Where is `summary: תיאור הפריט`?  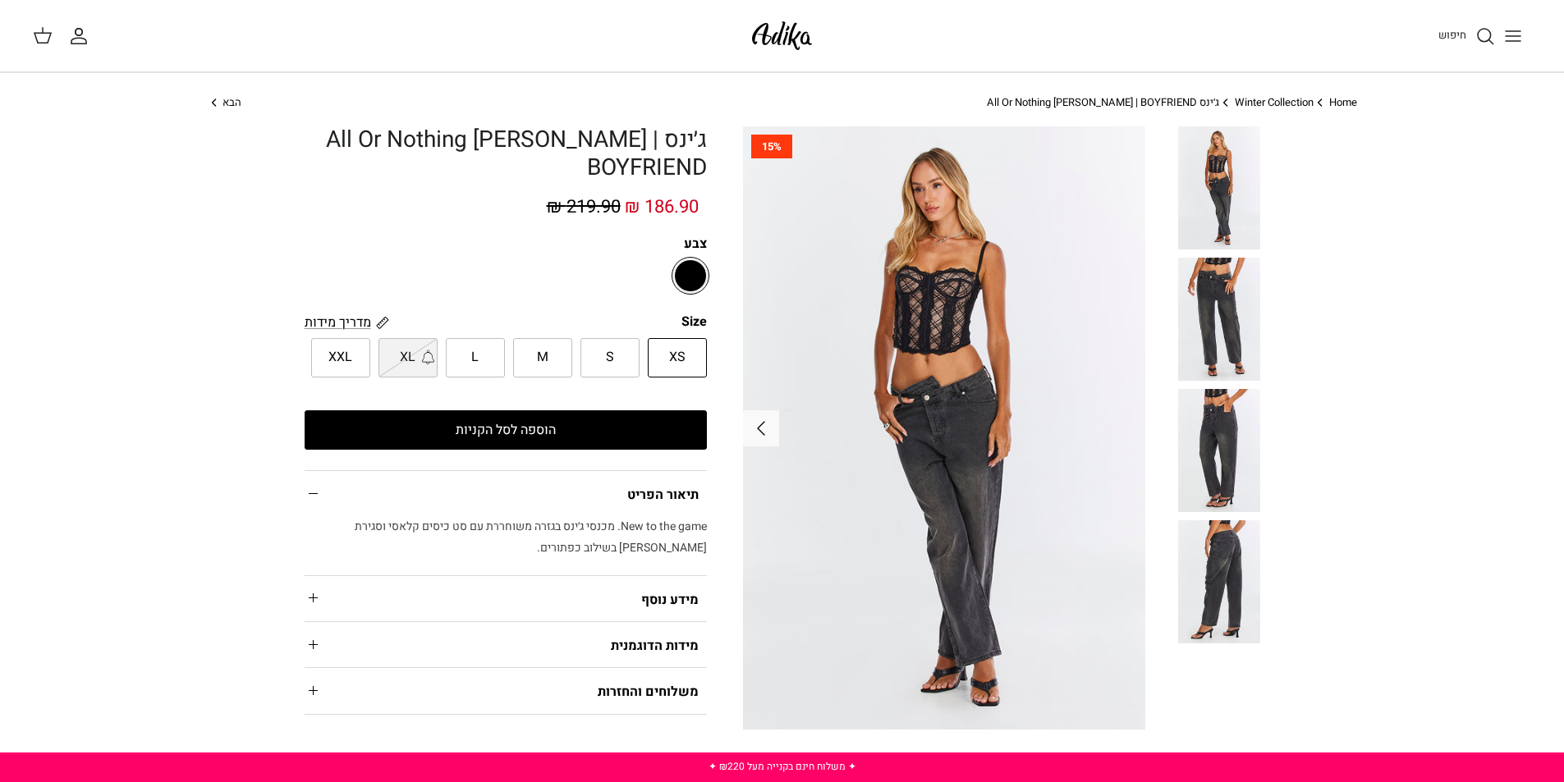
summary: תיאור הפריט is located at coordinates (506, 493).